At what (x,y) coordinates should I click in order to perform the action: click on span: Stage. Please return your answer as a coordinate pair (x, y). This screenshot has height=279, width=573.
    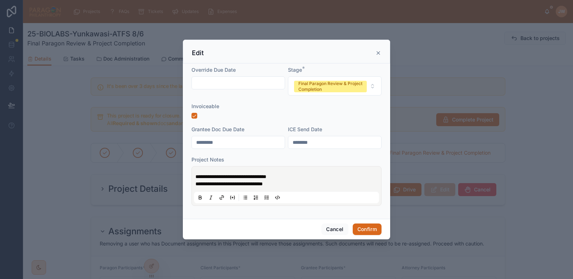
    Looking at the image, I should click on (295, 69).